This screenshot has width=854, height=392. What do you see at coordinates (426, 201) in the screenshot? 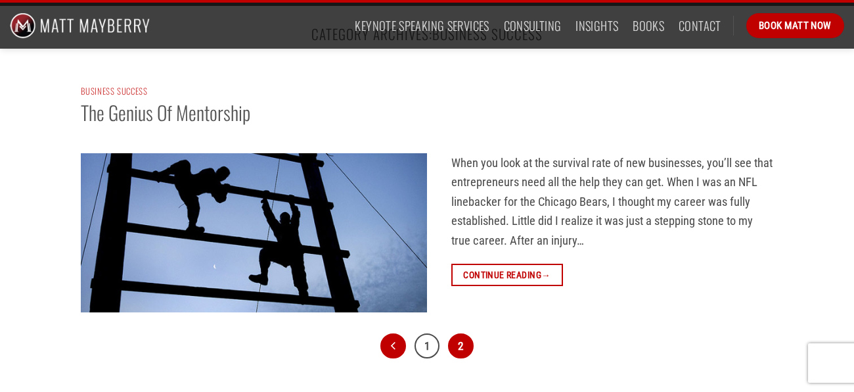
I see `p: When you look at the survival rate of new businesses, you’ll see that entrepreneurs need all the ...` at bounding box center [426, 201].